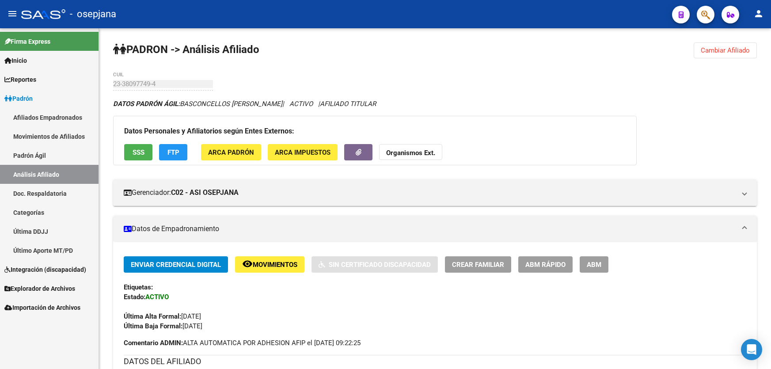 This screenshot has width=771, height=369. Describe the element at coordinates (186, 50) in the screenshot. I see `strong: PADRON -> Análisis Afiliado` at that location.